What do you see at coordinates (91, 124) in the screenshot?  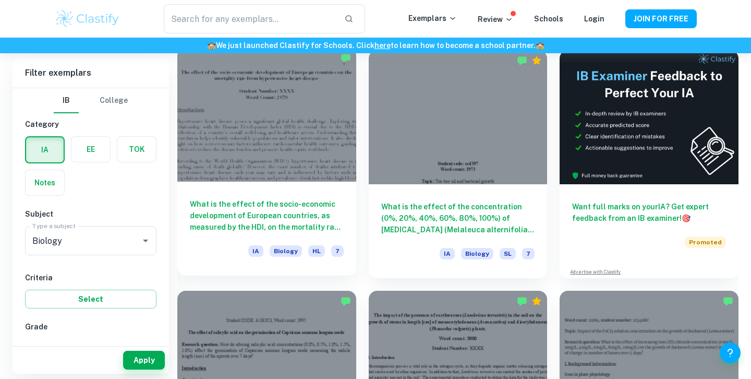 I see `h6: Category` at bounding box center [91, 124].